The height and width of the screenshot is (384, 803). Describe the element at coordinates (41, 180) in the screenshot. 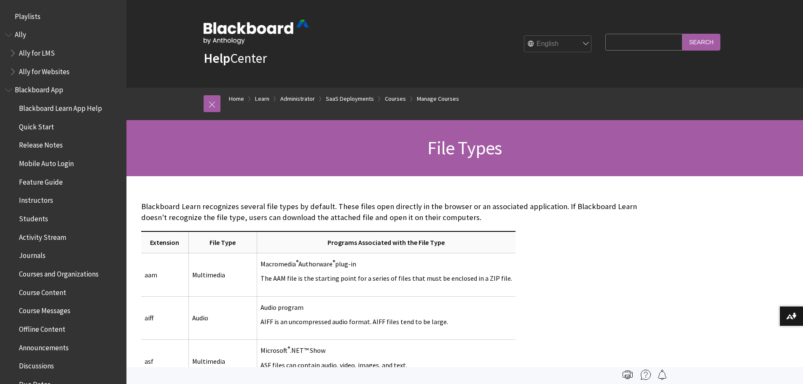

I see `span: Feature Guide` at that location.